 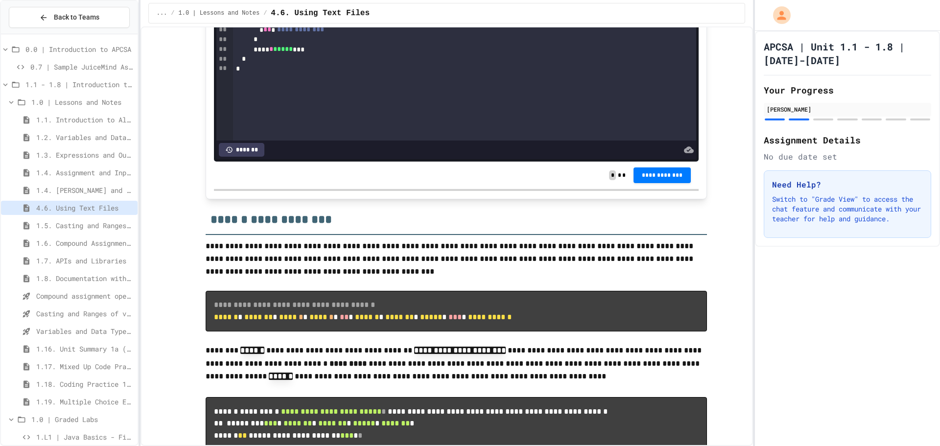 What do you see at coordinates (848, 209) in the screenshot?
I see `p: Switch to "Grade View" to access the chat feature and communicate with your teacher for help and ...` at bounding box center [848, 209].